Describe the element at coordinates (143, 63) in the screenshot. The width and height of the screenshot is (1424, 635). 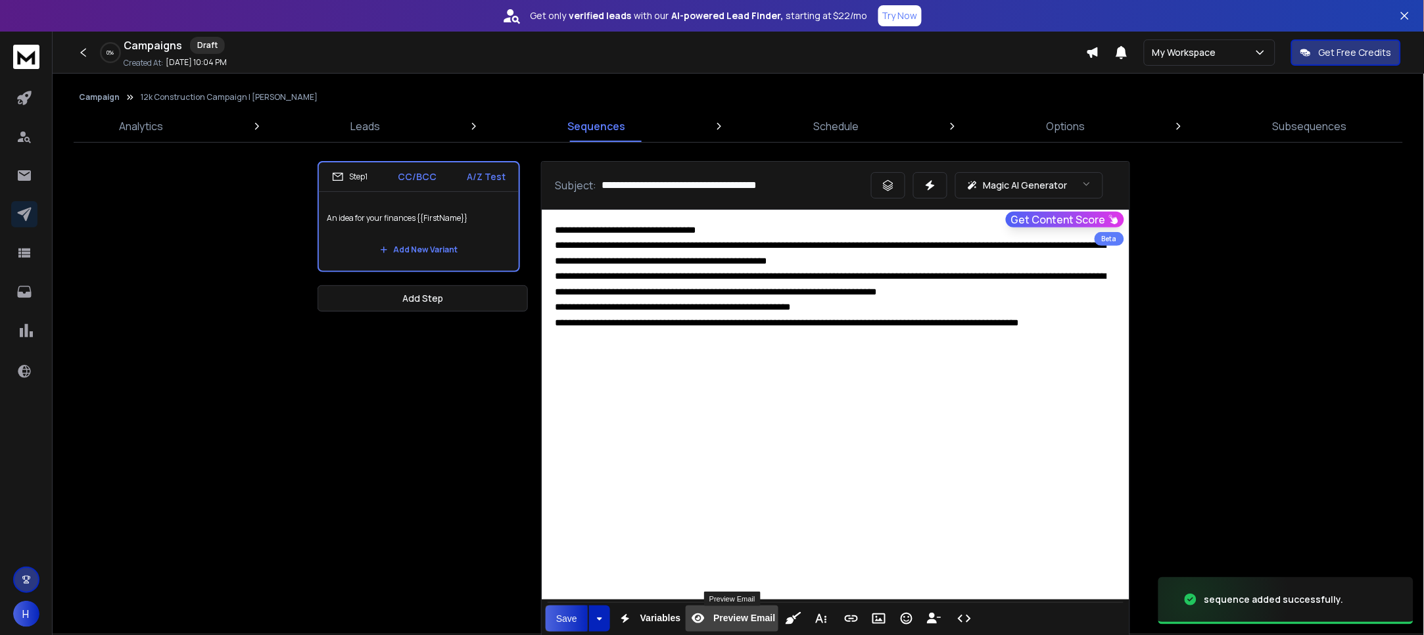
I see `p: Created At:` at that location.